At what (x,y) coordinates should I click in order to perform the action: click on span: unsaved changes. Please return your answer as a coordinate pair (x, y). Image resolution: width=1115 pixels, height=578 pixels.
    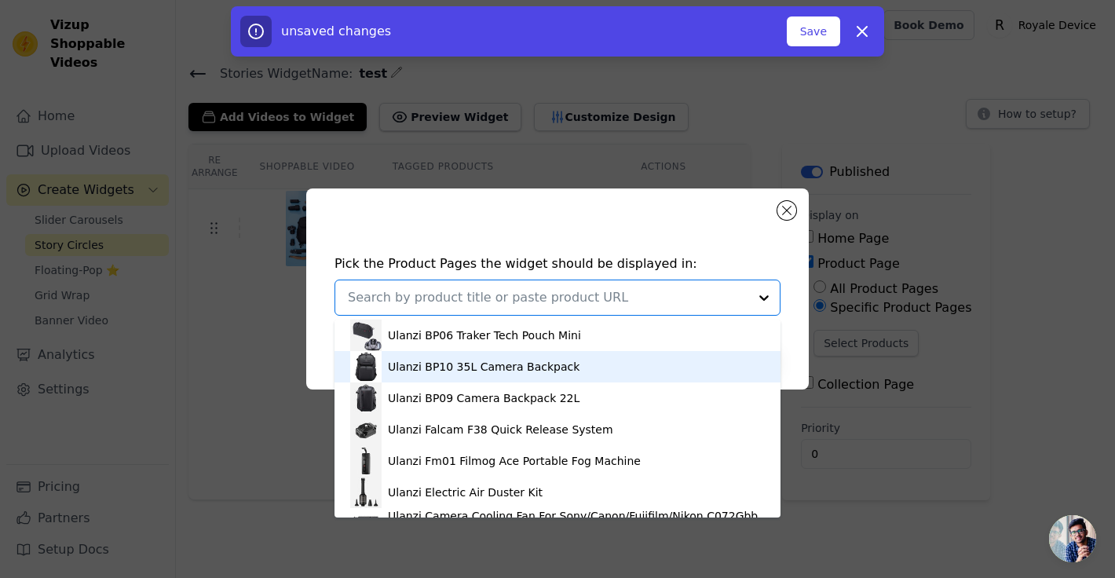
    Looking at the image, I should click on (336, 31).